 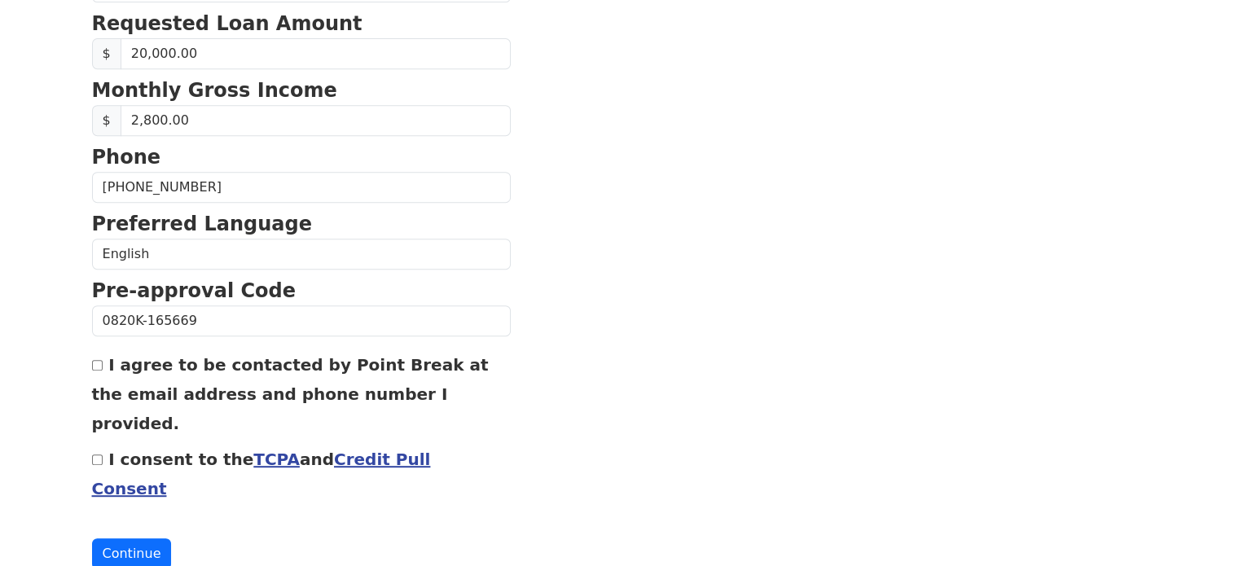 I want to click on input: Phone, so click(x=301, y=187).